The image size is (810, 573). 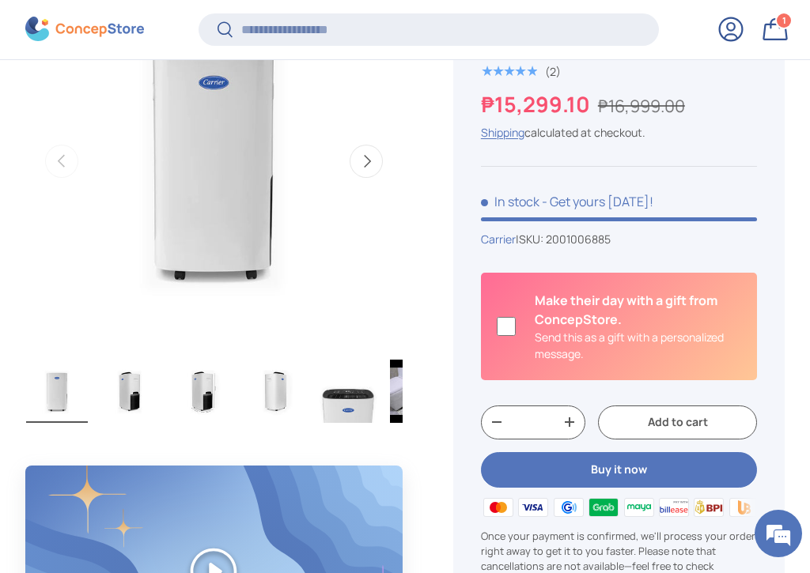 I want to click on div: (2), so click(x=553, y=71).